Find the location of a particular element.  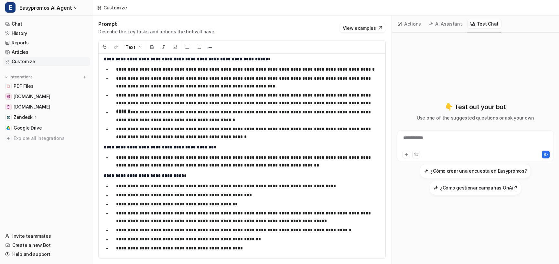

button: Redo is located at coordinates (116, 47).